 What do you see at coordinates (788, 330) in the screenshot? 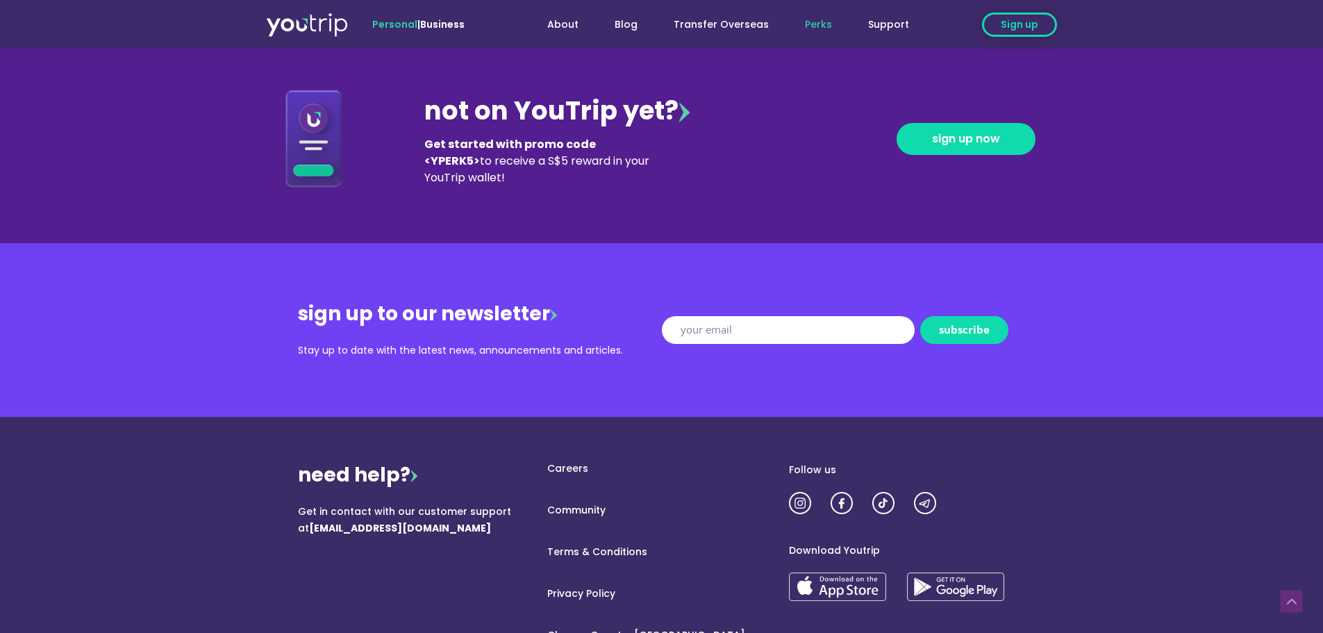
I see `input: your email` at bounding box center [788, 330].